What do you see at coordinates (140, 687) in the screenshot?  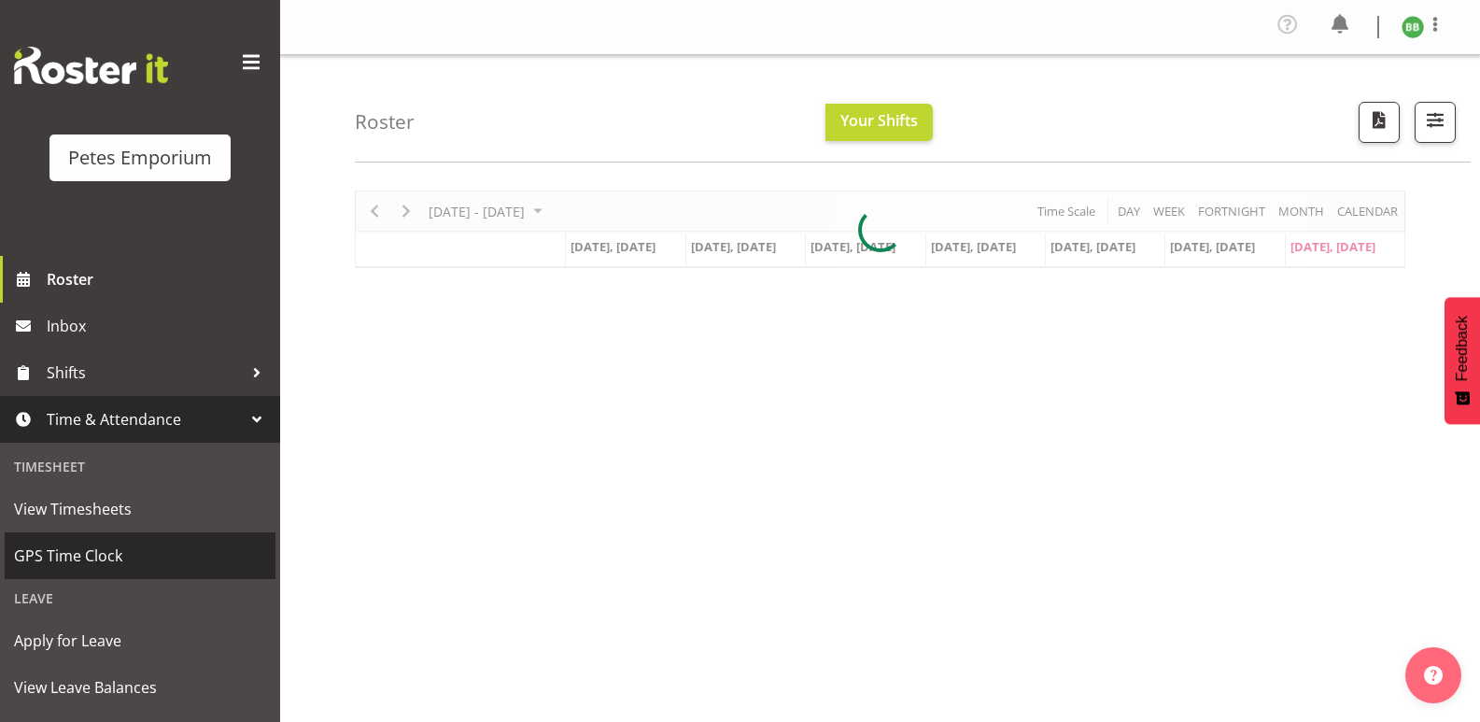 I see `span: View Leave Balances` at bounding box center [140, 687].